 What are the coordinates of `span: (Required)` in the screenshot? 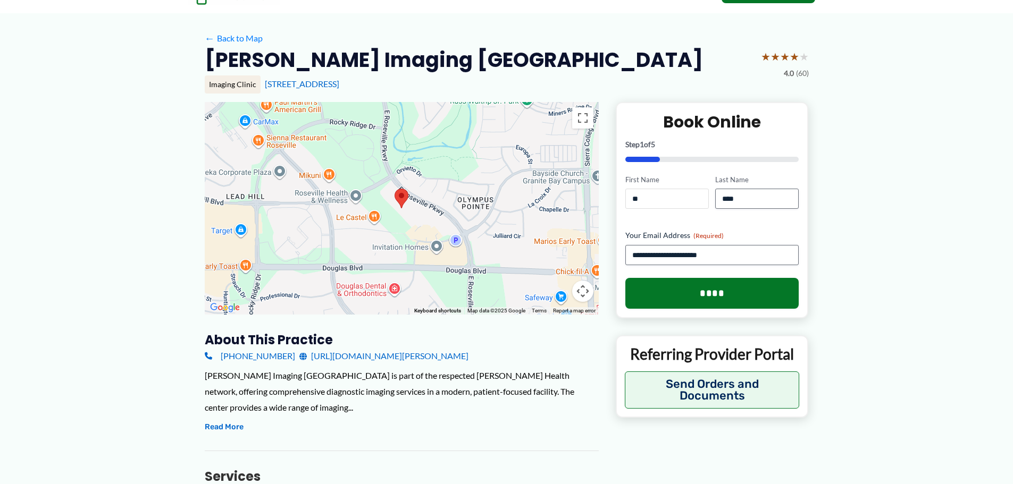 It's located at (708, 235).